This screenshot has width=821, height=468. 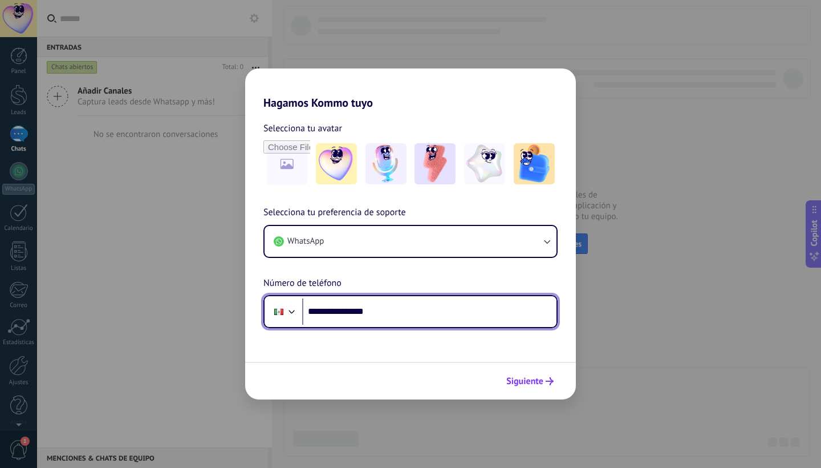 I want to click on img: -2.jpeg, so click(x=386, y=164).